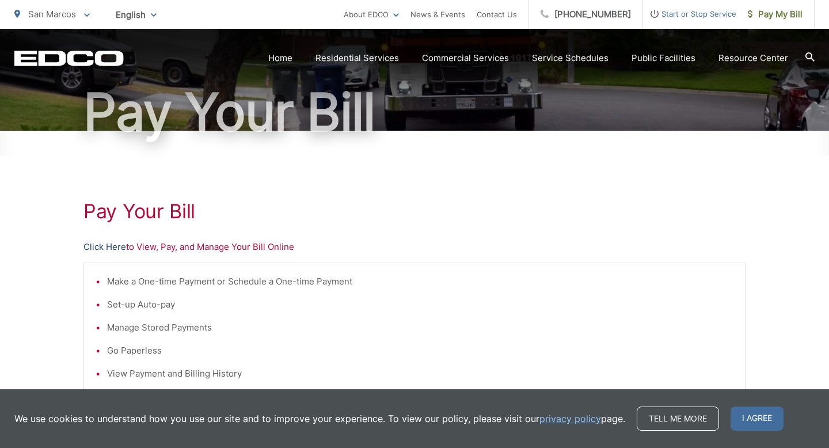  Describe the element at coordinates (357, 58) in the screenshot. I see `a: Residential Services` at that location.